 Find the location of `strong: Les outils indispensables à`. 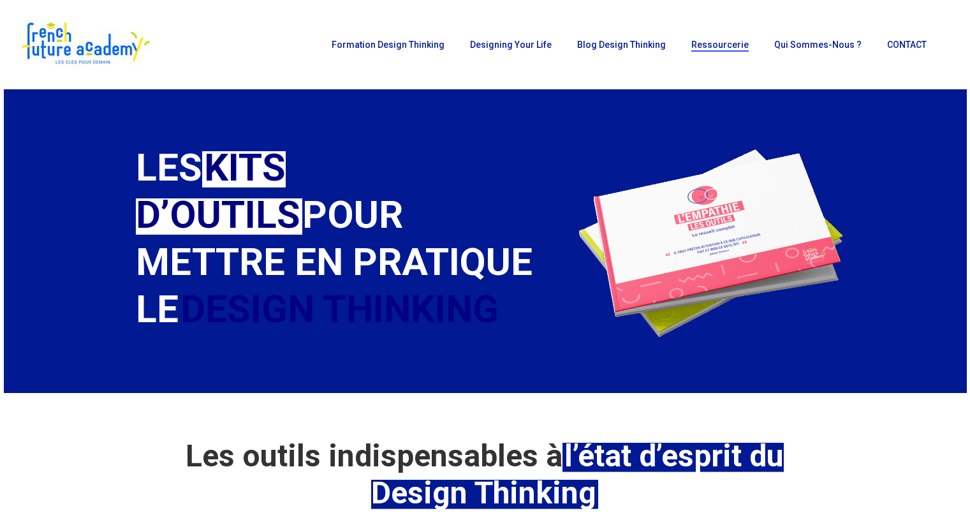

strong: Les outils indispensables à is located at coordinates (484, 474).